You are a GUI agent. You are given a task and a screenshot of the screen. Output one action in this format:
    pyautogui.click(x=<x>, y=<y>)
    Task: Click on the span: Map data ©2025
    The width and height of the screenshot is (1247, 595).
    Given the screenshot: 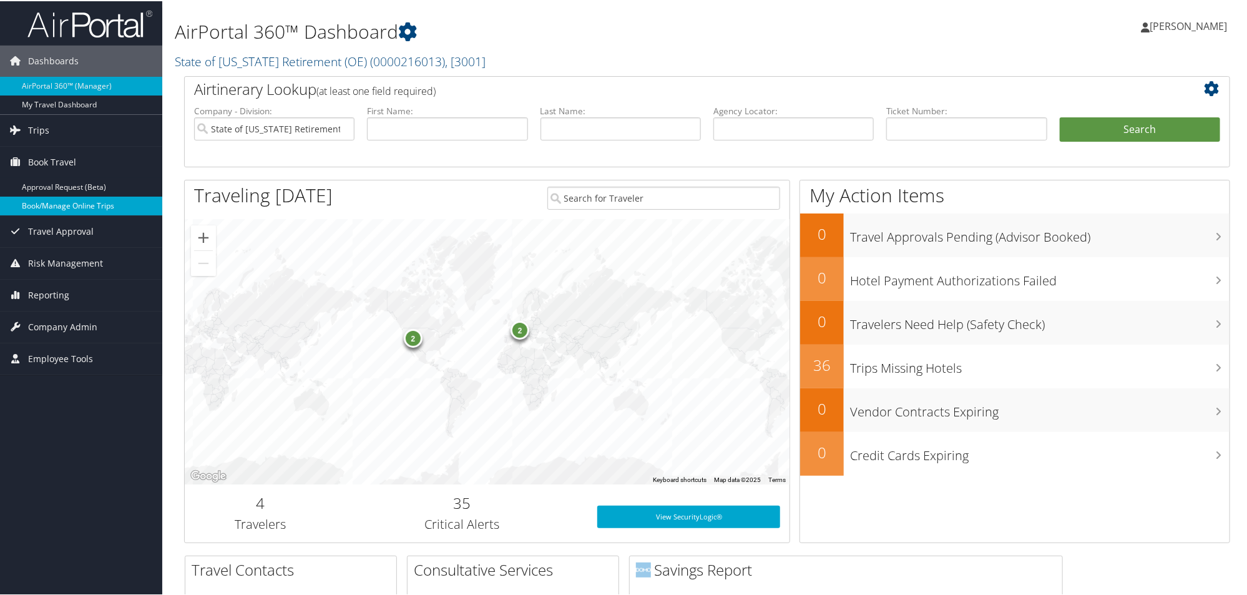 What is the action you would take?
    pyautogui.click(x=737, y=478)
    